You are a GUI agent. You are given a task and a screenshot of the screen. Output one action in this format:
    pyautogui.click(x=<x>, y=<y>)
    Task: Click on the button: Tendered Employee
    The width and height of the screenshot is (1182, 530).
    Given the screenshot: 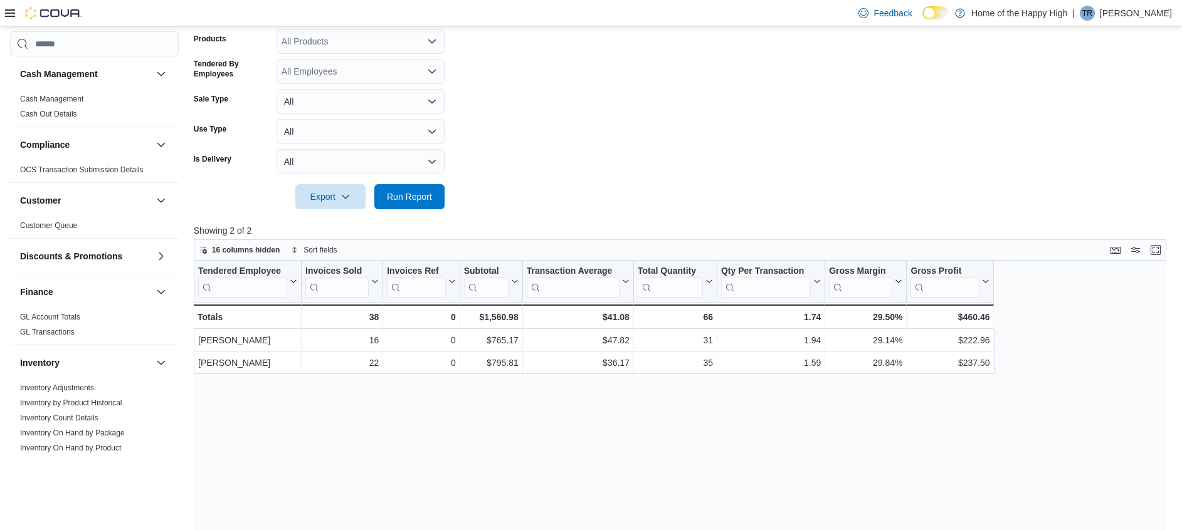 What is the action you would take?
    pyautogui.click(x=248, y=282)
    